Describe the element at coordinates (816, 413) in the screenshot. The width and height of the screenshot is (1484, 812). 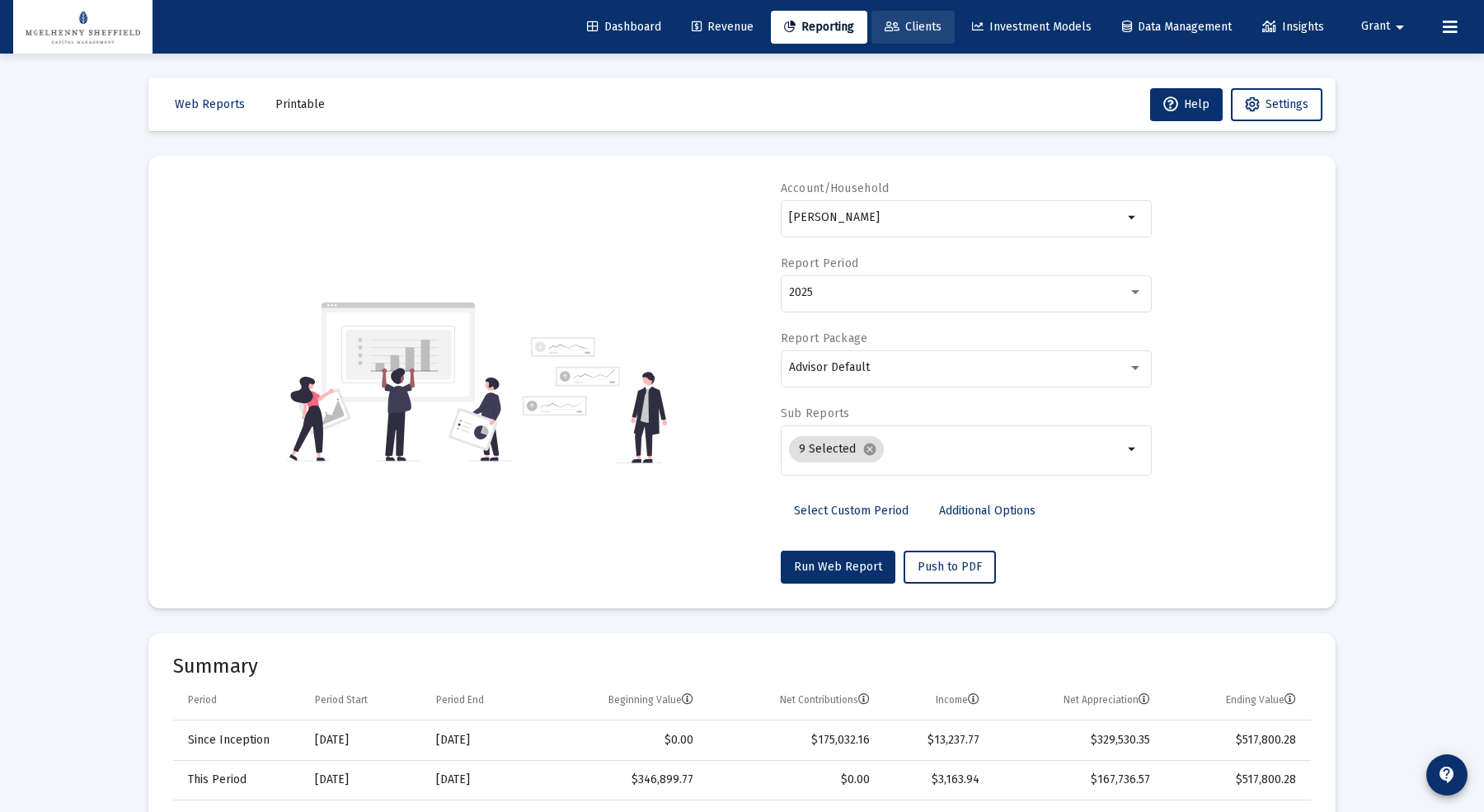
I see `label: Sub Reports` at that location.